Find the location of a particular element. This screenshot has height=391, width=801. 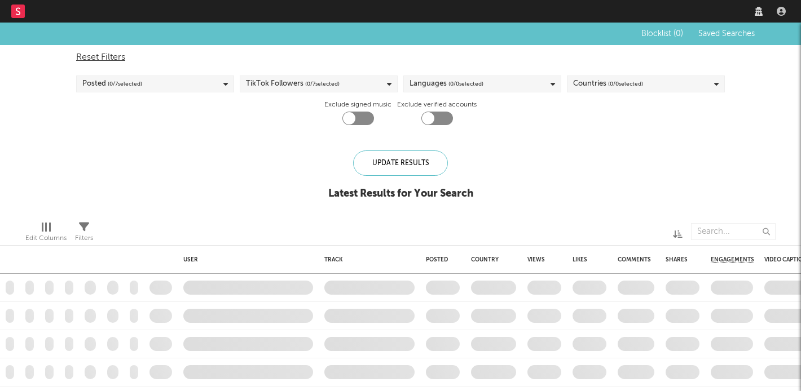

div: Countries is located at coordinates (608, 84).